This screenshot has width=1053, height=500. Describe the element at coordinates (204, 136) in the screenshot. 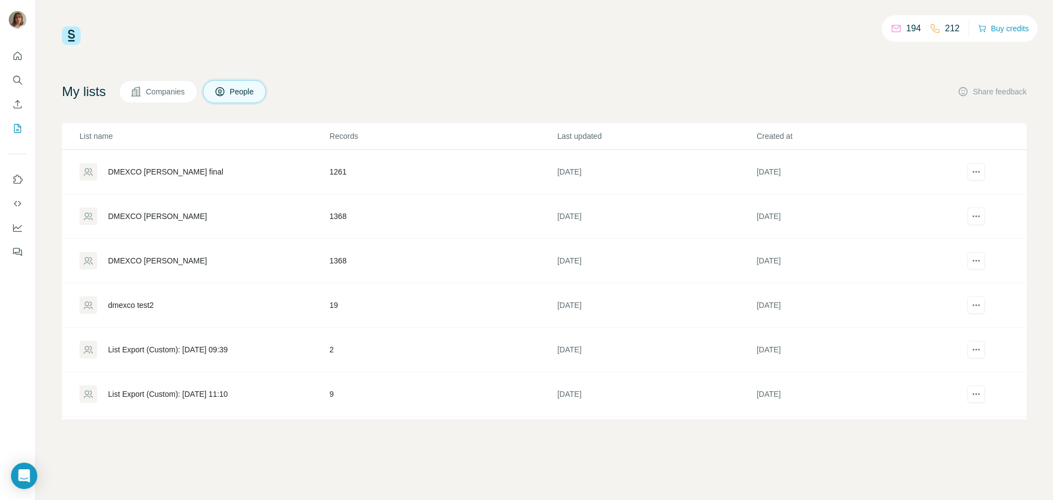

I see `p: List name` at that location.